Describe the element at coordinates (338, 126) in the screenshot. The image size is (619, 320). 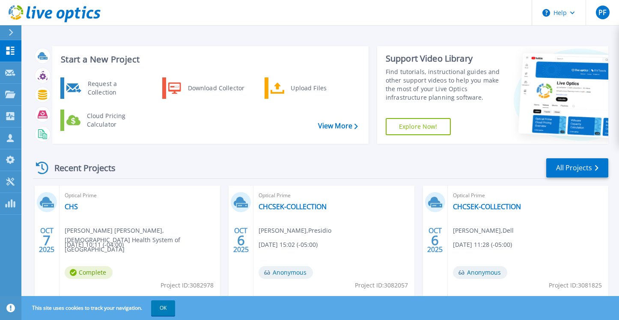
I see `a: View More` at that location.